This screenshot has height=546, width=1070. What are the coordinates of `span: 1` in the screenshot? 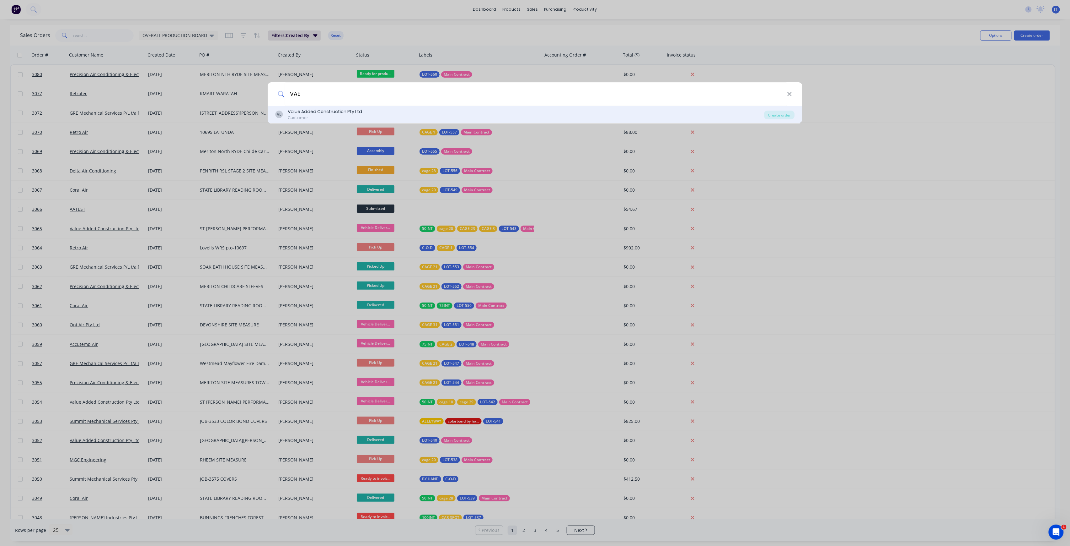 It's located at (1064, 527).